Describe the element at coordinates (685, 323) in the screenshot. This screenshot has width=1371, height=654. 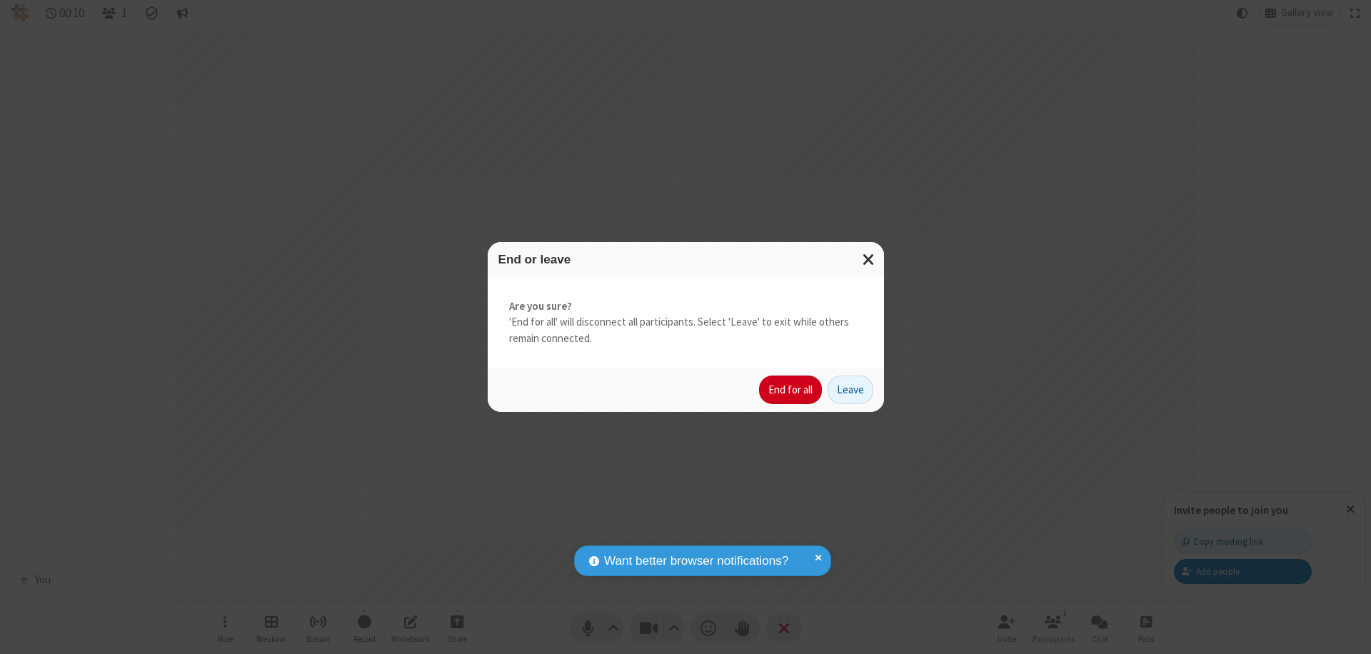
I see `div: 'End for all' will disconnect all participants. Select 'Leave' to exit while others remain connec...` at that location.